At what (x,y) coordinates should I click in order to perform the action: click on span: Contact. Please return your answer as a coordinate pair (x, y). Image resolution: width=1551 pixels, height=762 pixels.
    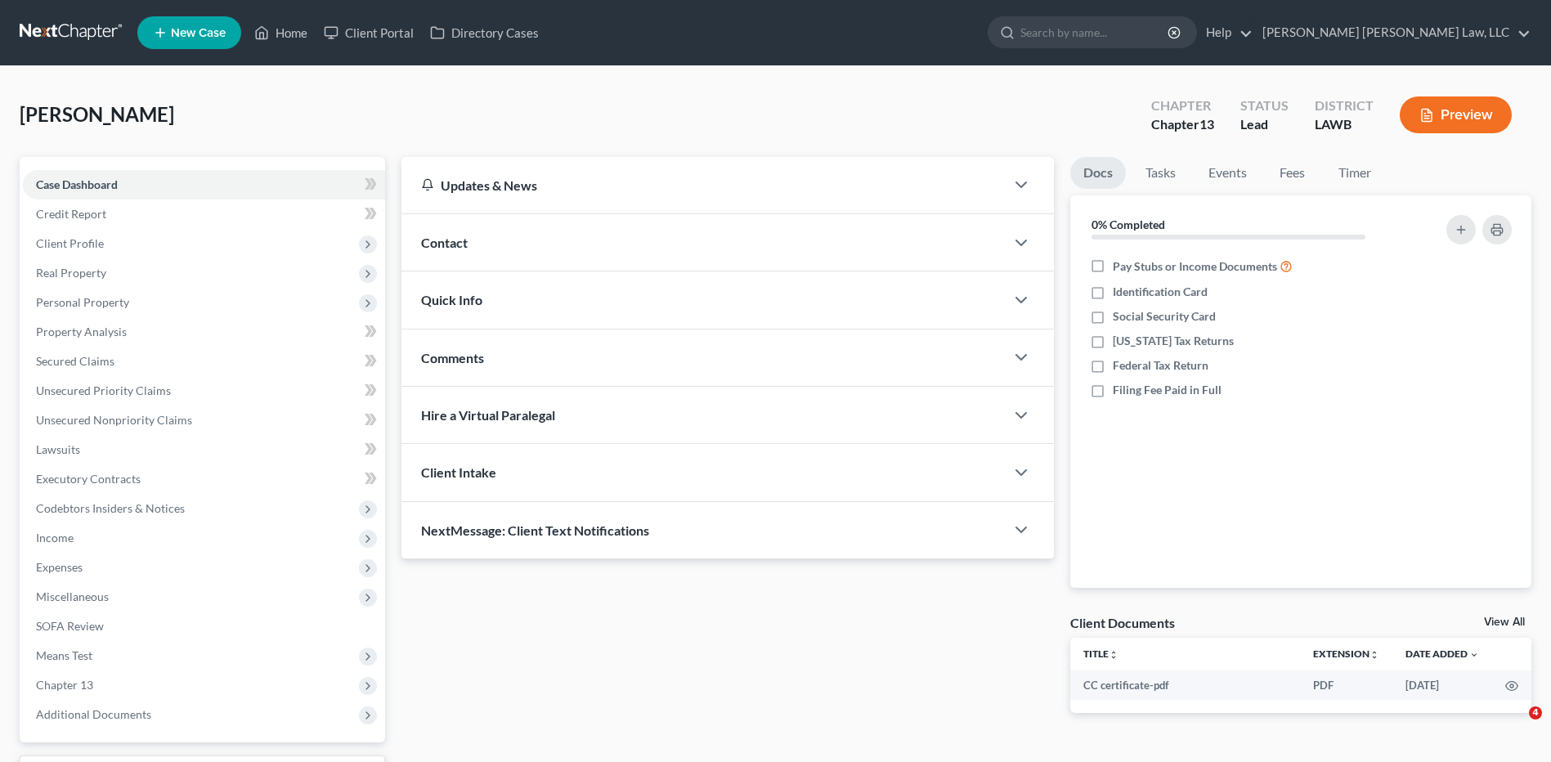
    Looking at the image, I should click on (444, 242).